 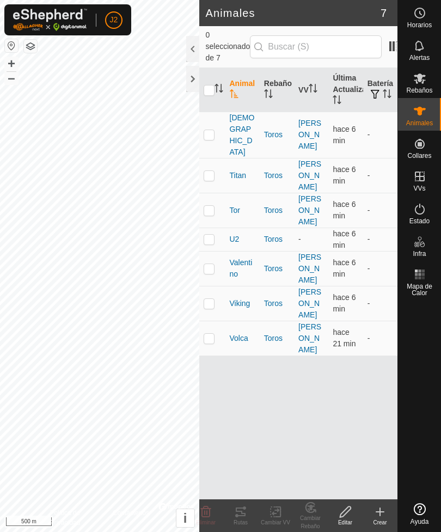 What do you see at coordinates (242, 90) in the screenshot?
I see `th: Animal` at bounding box center [242, 90].